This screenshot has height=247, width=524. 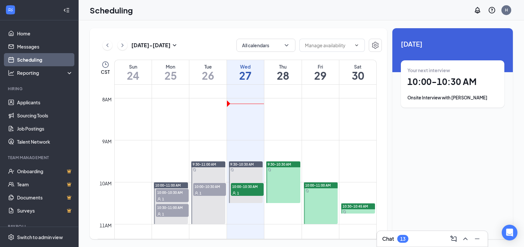 I want to click on svg: Collapse, so click(x=67, y=10).